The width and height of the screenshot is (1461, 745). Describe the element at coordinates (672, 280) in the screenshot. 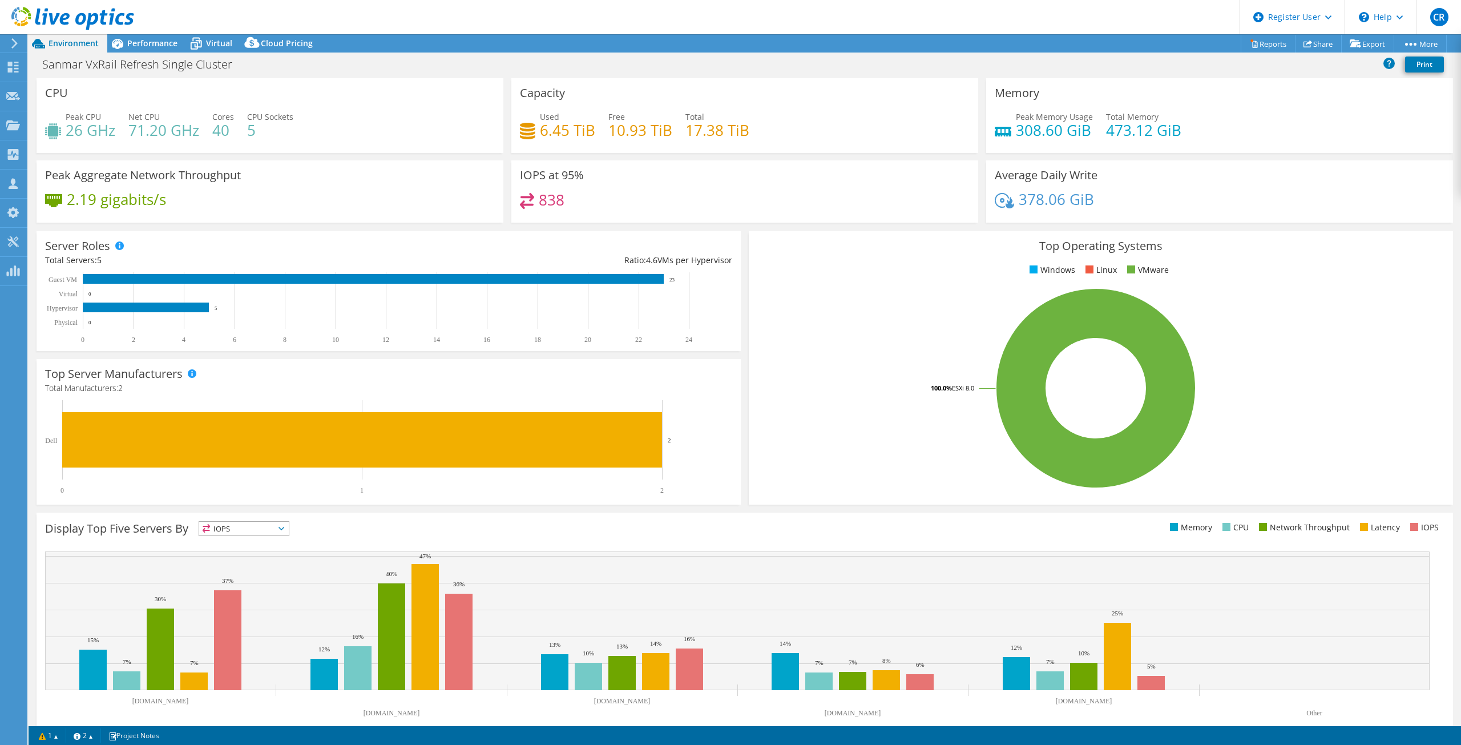

I see `text: 23` at that location.